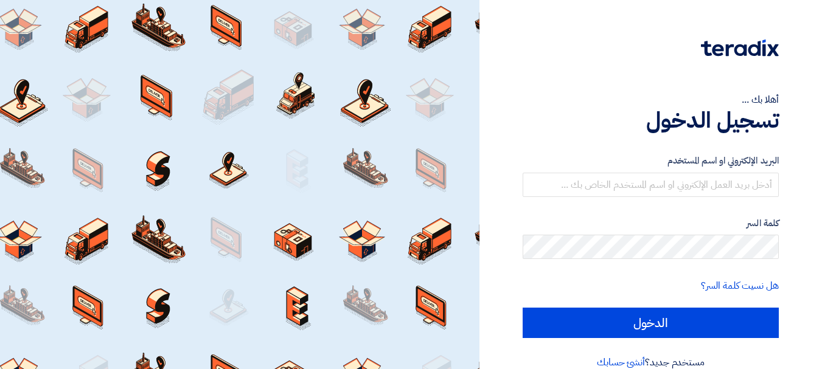  I want to click on label: البريد الإلكتروني او اسم المستخدم, so click(651, 161).